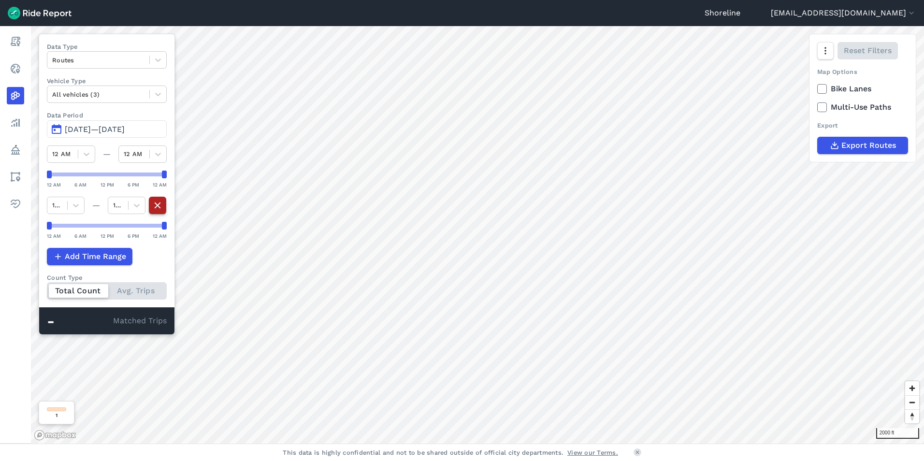 The height and width of the screenshot is (461, 924). What do you see at coordinates (912, 416) in the screenshot?
I see `button: Reset bearing to north` at bounding box center [912, 416].